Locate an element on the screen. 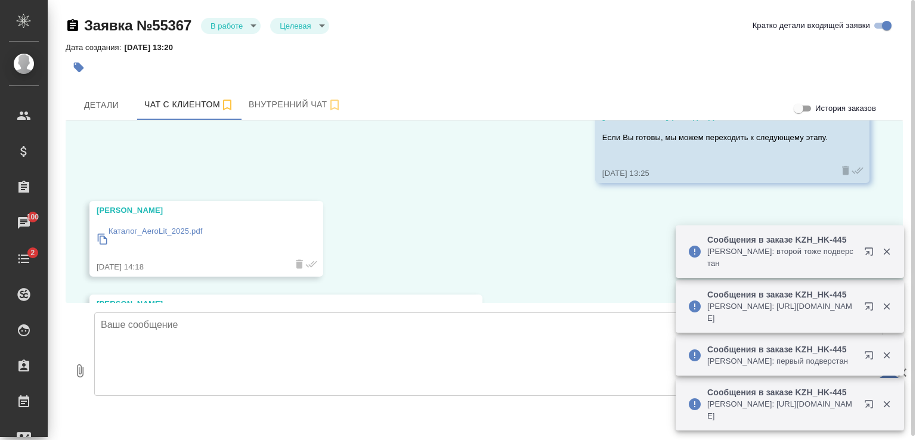 This screenshot has height=440, width=916. button: 77071111881 (Алексей) - (undefined) is located at coordinates (189, 105).